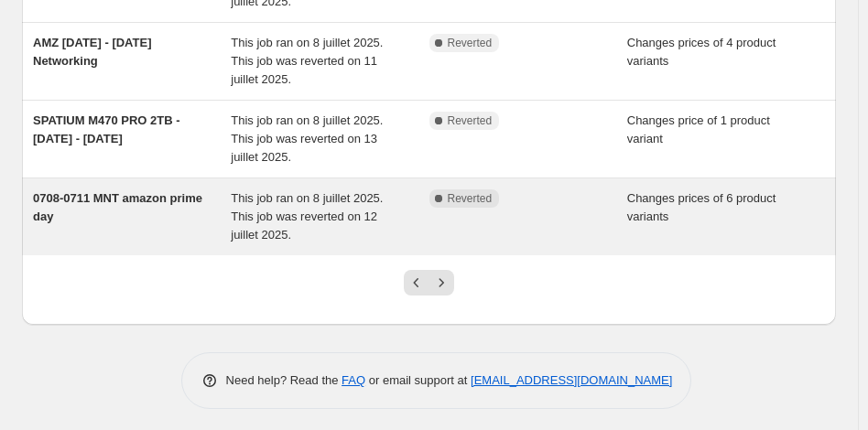 Image resolution: width=868 pixels, height=430 pixels. Describe the element at coordinates (117, 207) in the screenshot. I see `span: 0708-0711 MNT amazon prime day` at that location.